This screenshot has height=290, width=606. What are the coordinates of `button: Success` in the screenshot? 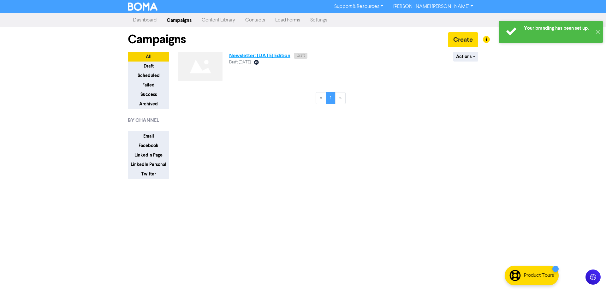 It's located at (148, 94).